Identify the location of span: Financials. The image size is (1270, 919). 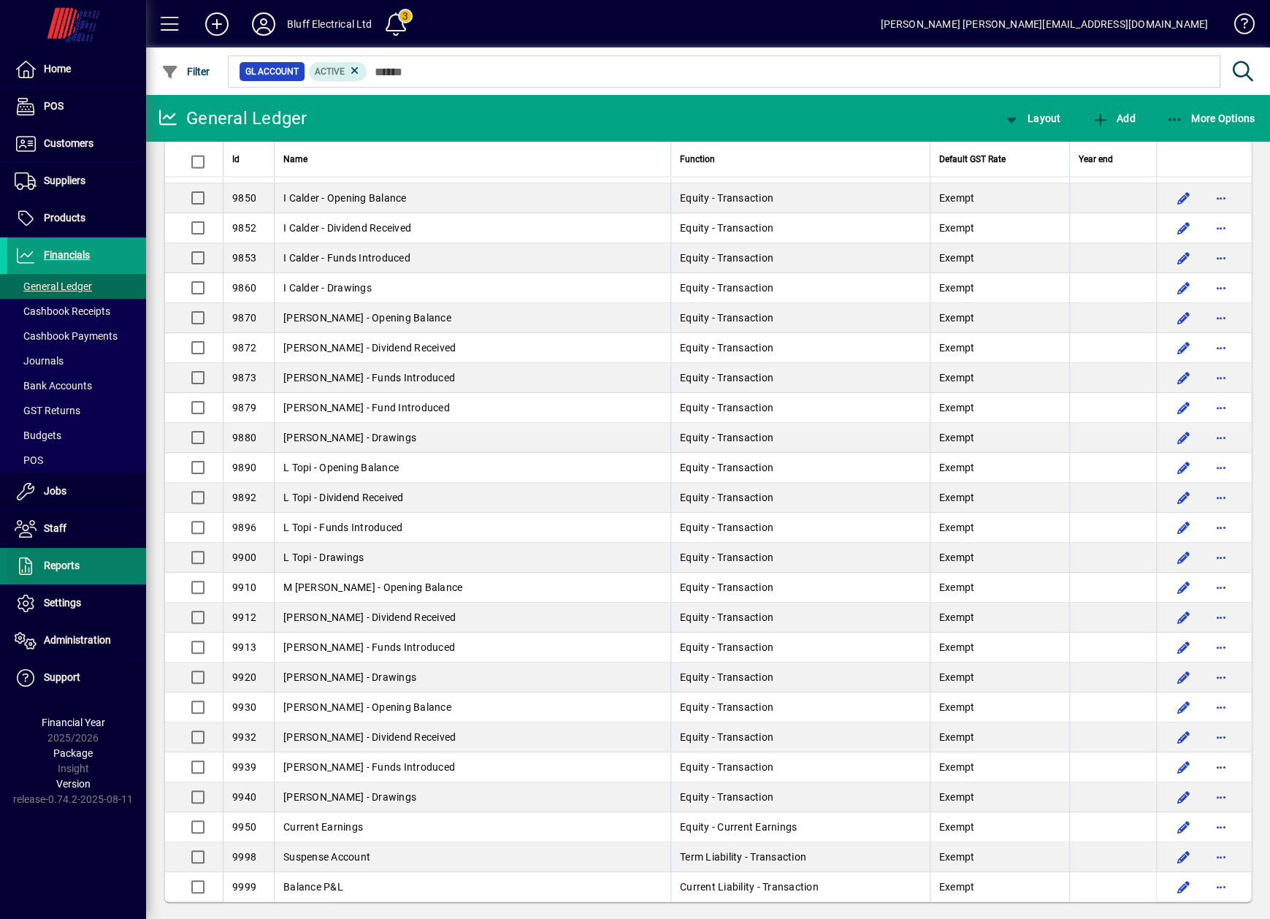
(66, 255).